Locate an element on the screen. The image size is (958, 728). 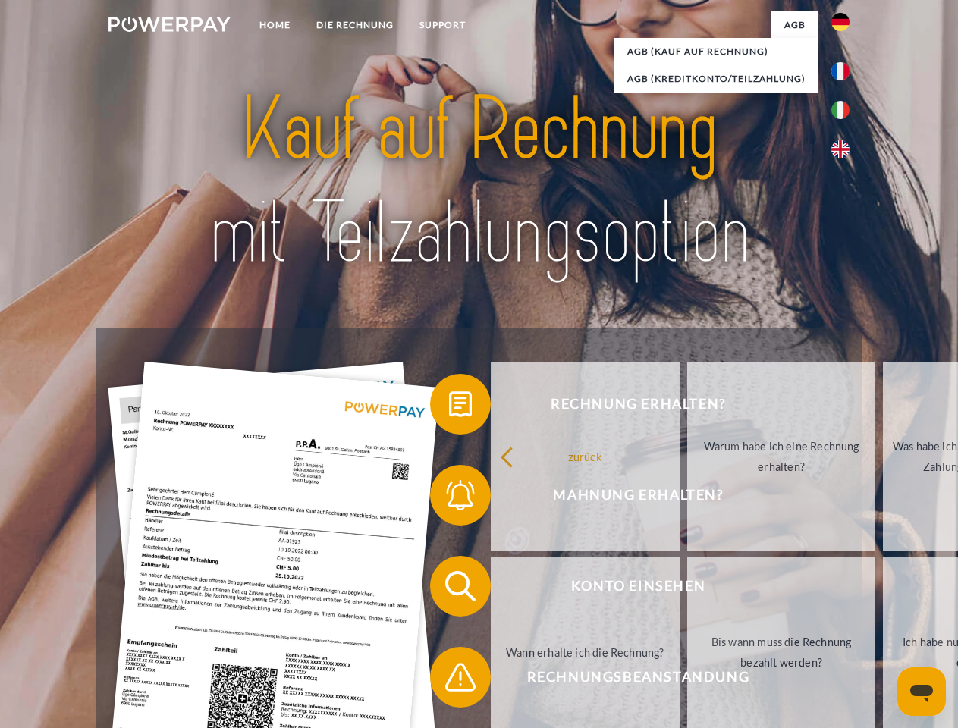
div: zurück is located at coordinates (585, 456).